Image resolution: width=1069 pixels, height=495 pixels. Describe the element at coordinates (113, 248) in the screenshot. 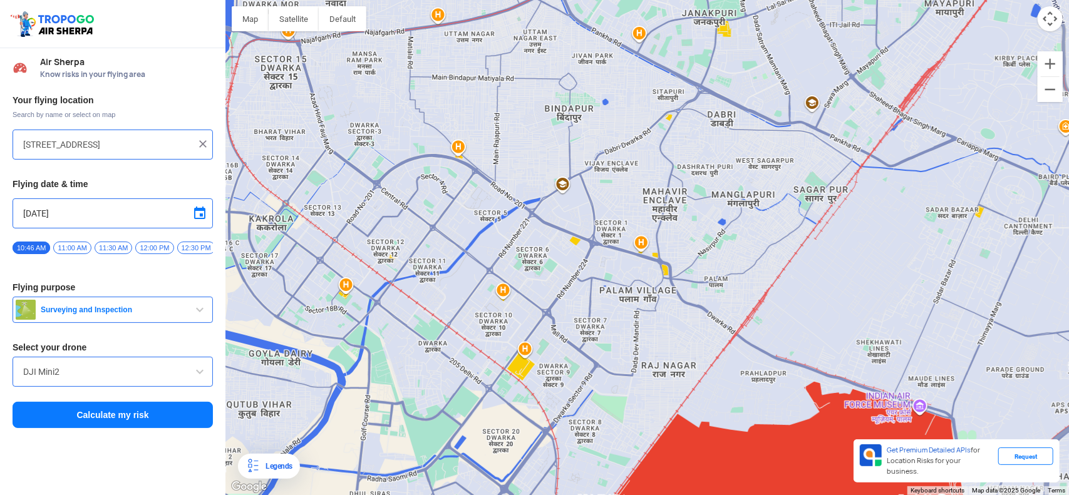

I see `span: 11:30 AM` at that location.